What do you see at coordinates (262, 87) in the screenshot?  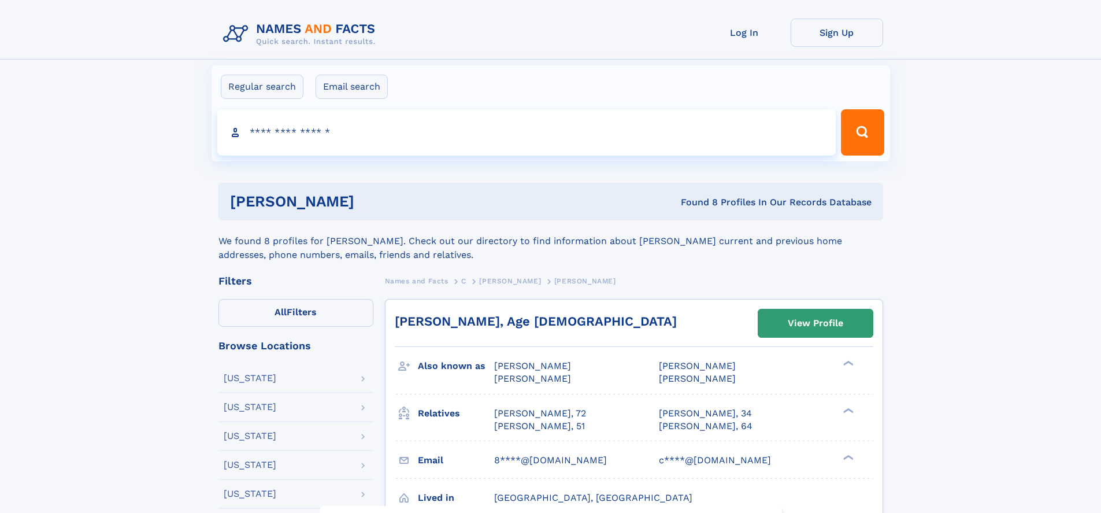 I see `label: Regular search` at bounding box center [262, 87].